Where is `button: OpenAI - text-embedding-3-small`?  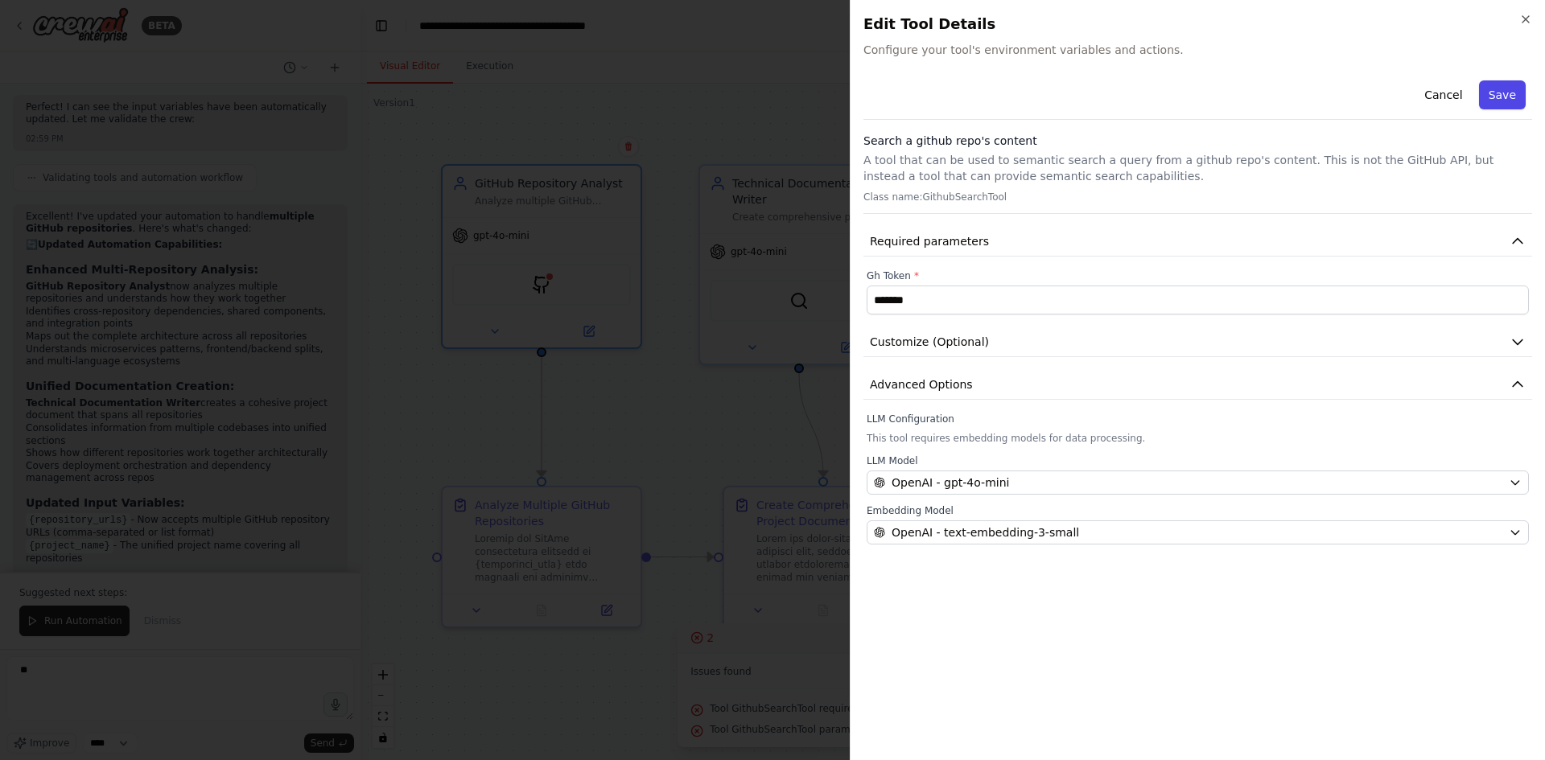
button: OpenAI - text-embedding-3-small is located at coordinates (1197, 533).